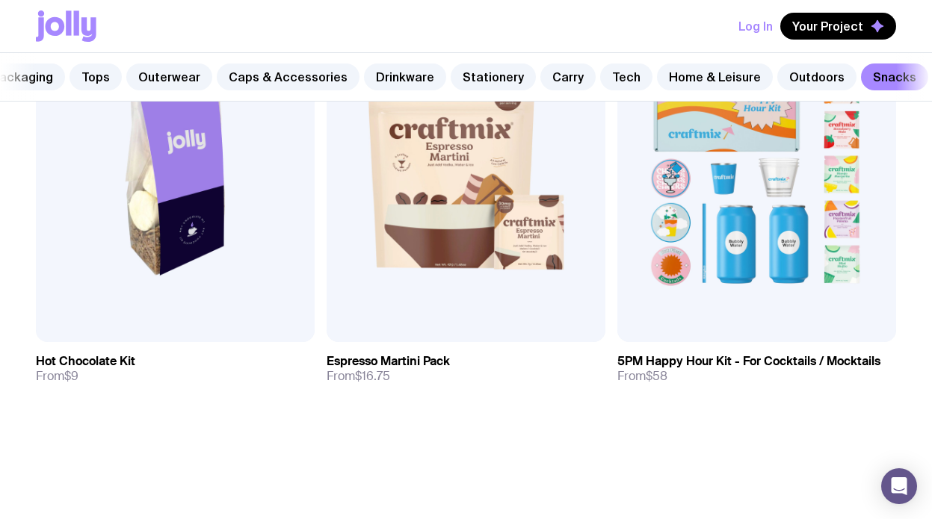  What do you see at coordinates (388, 362) in the screenshot?
I see `h3: Espresso Martini Pack` at bounding box center [388, 362].